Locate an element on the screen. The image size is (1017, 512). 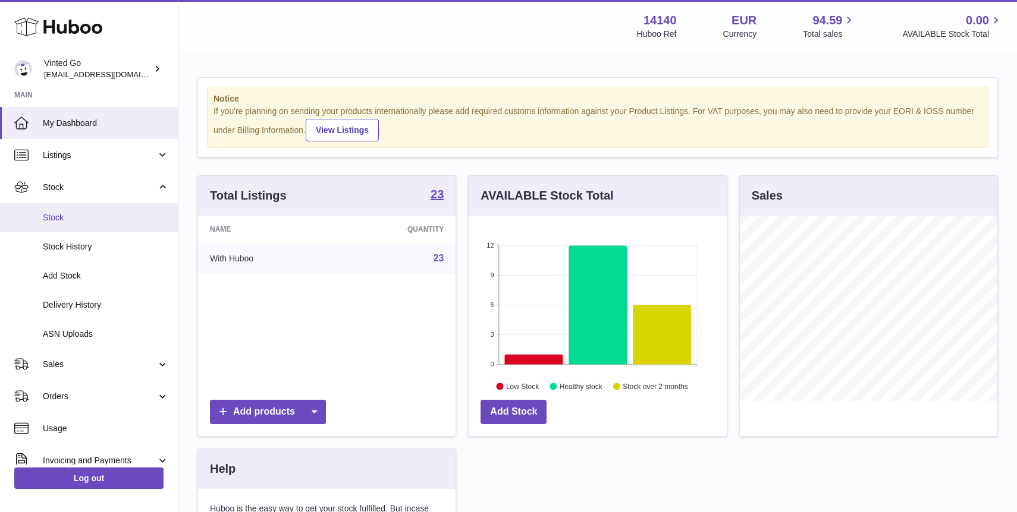
a: Add Stock is located at coordinates (513, 412).